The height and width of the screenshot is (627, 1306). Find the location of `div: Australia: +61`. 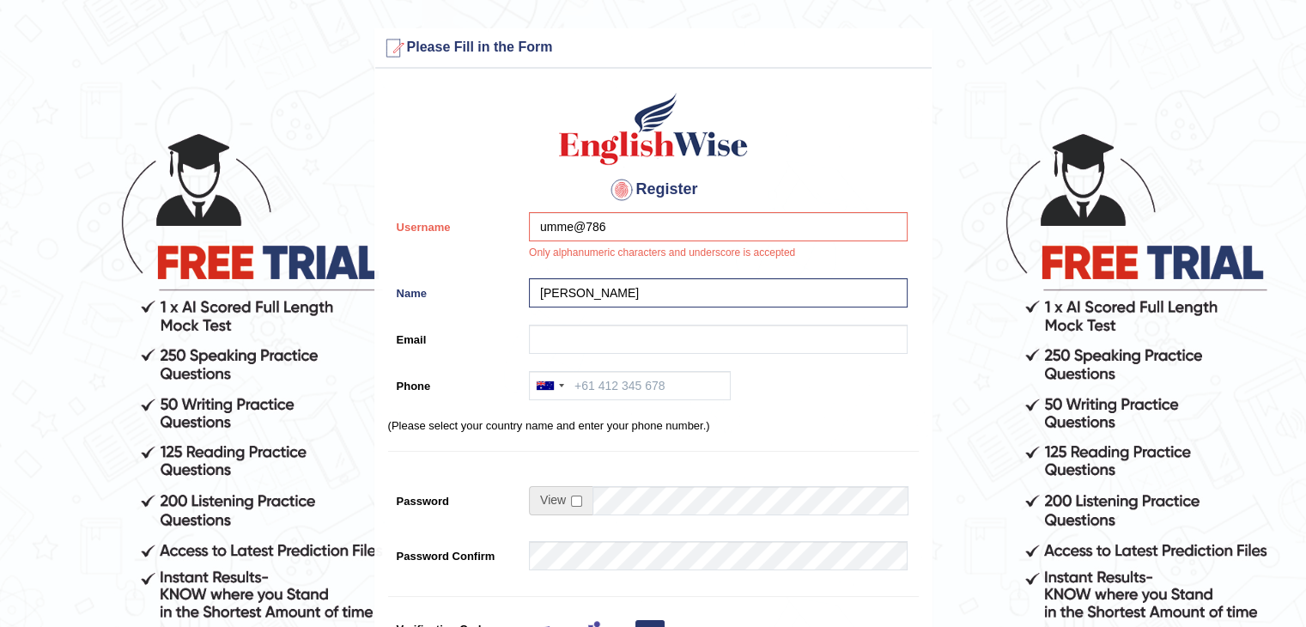

div: Australia: +61 is located at coordinates (550, 386).